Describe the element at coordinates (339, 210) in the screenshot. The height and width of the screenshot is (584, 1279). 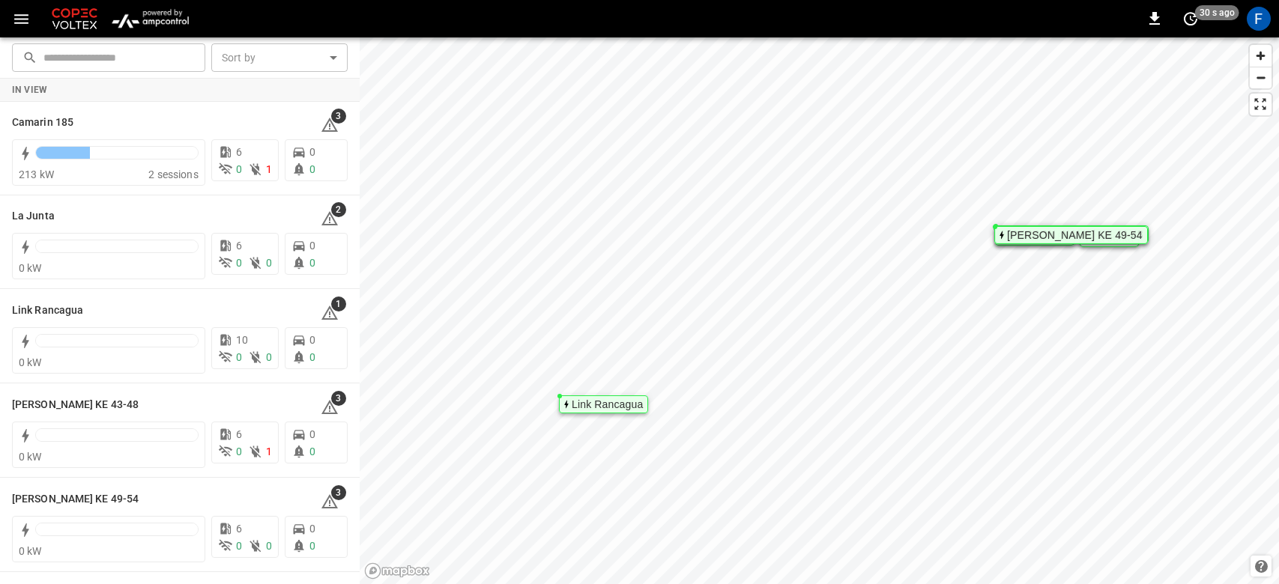
I see `span: 2` at that location.